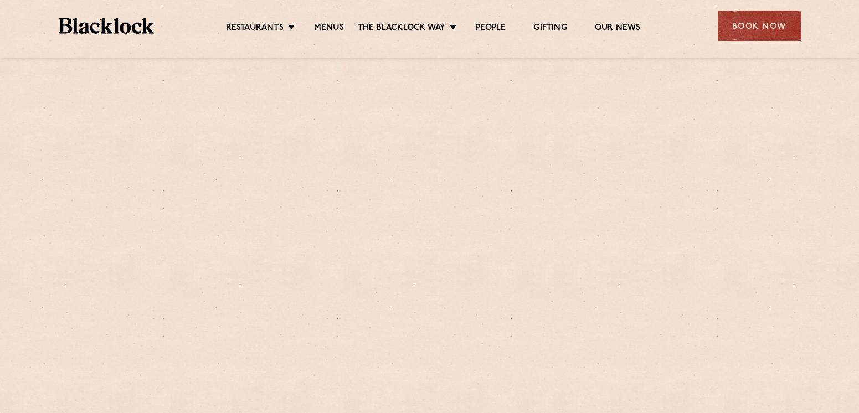 The height and width of the screenshot is (413, 859). Describe the element at coordinates (106, 25) in the screenshot. I see `img: BL_Textured_Logo-footer-cropped.svg` at that location.